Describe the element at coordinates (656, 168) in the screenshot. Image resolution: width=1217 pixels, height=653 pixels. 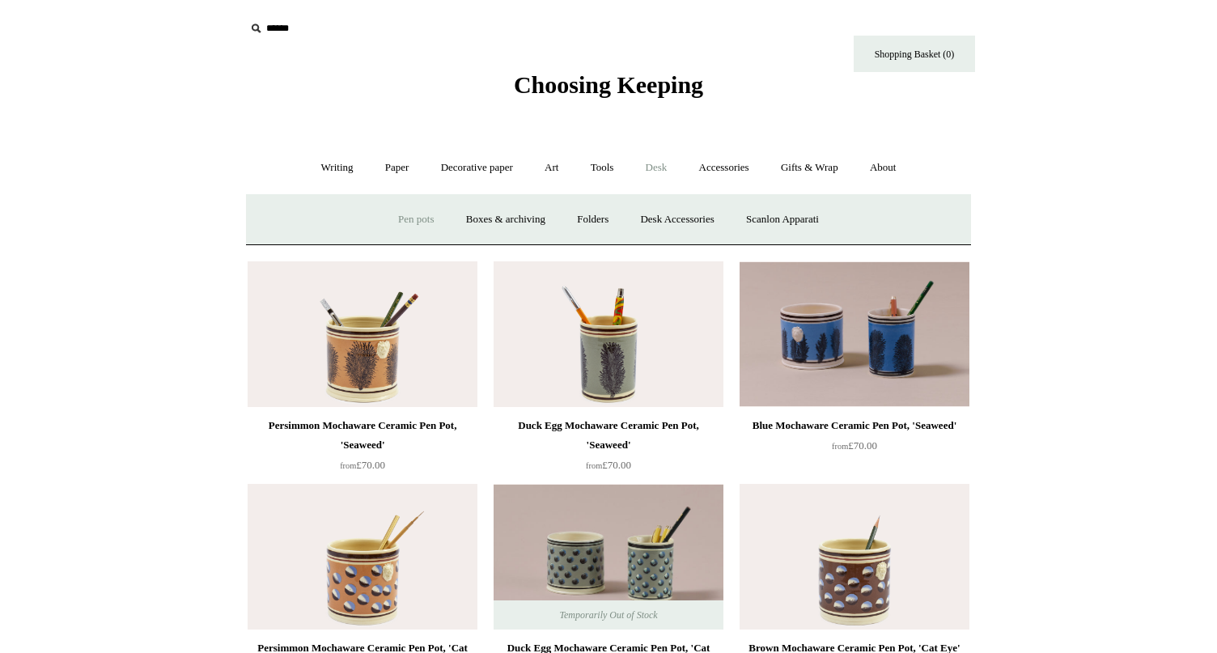
I see `a: Desk` at that location.